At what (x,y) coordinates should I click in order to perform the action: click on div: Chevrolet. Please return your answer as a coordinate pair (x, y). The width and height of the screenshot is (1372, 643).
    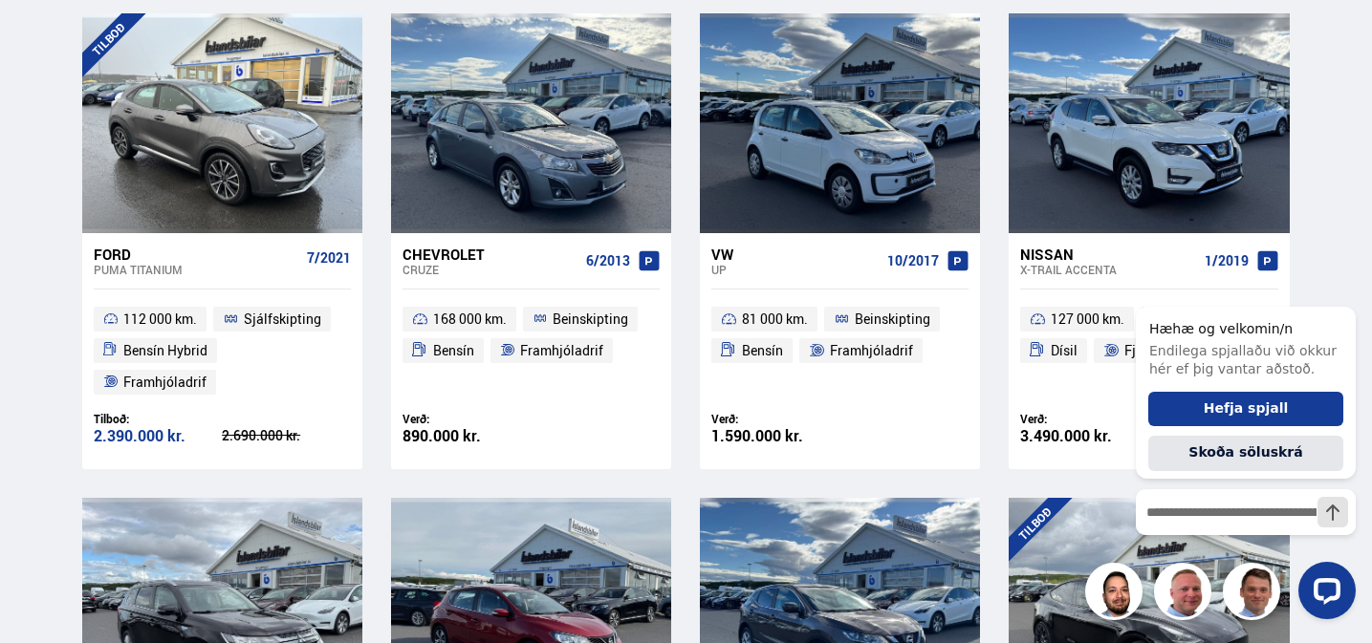
    Looking at the image, I should click on (490, 254).